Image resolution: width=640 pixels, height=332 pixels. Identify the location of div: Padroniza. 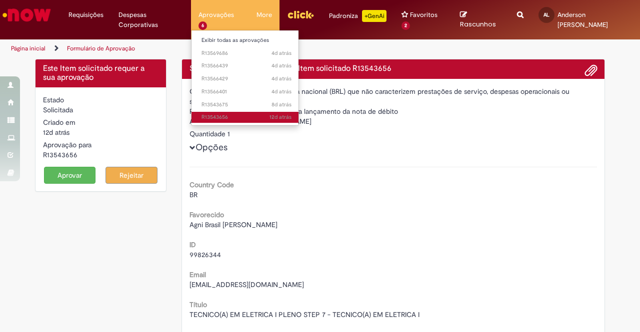
(357, 16).